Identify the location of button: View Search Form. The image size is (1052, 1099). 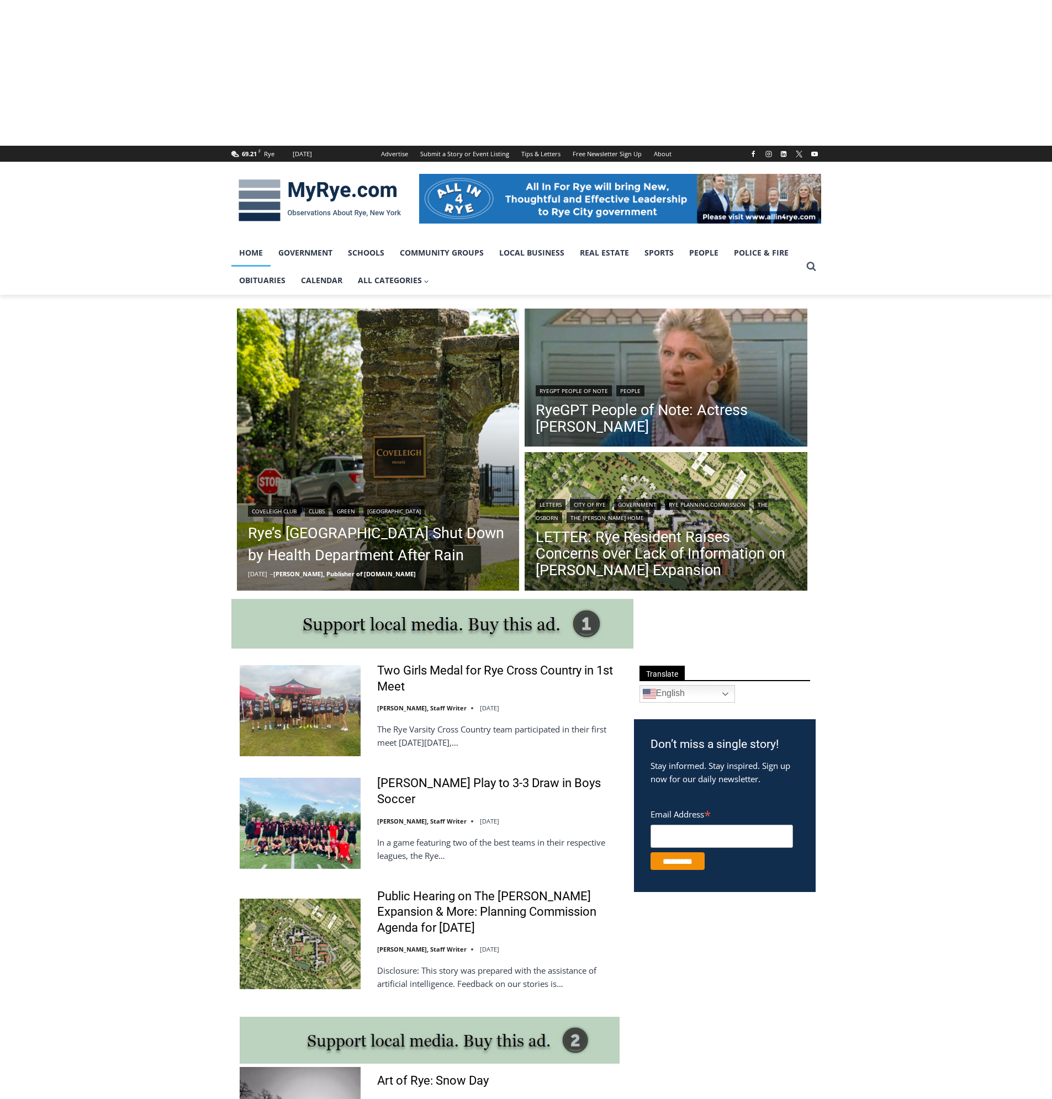
(811, 267).